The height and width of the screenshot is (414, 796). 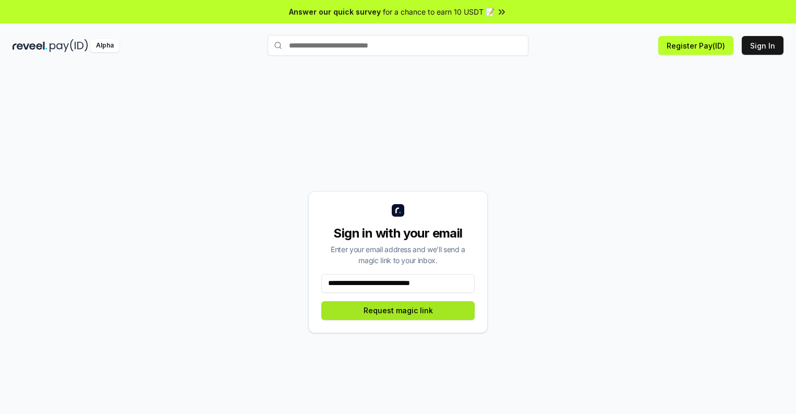 What do you see at coordinates (398, 233) in the screenshot?
I see `div: Sign in with your email` at bounding box center [398, 233].